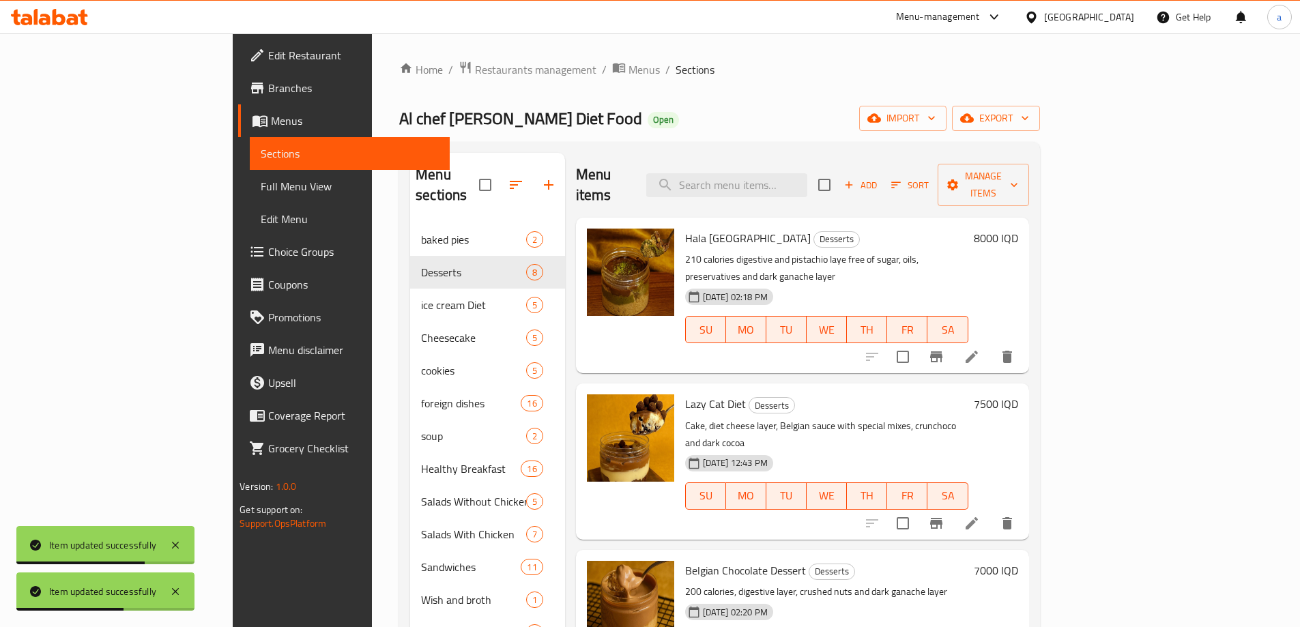 The height and width of the screenshot is (627, 1300). What do you see at coordinates (866, 329) in the screenshot?
I see `button: TH` at bounding box center [866, 329].